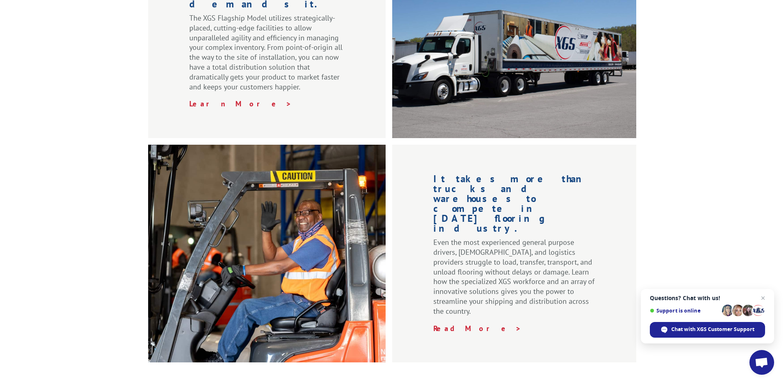 This screenshot has height=383, width=784. What do you see at coordinates (478, 328) in the screenshot?
I see `a: Read More >` at bounding box center [478, 328].